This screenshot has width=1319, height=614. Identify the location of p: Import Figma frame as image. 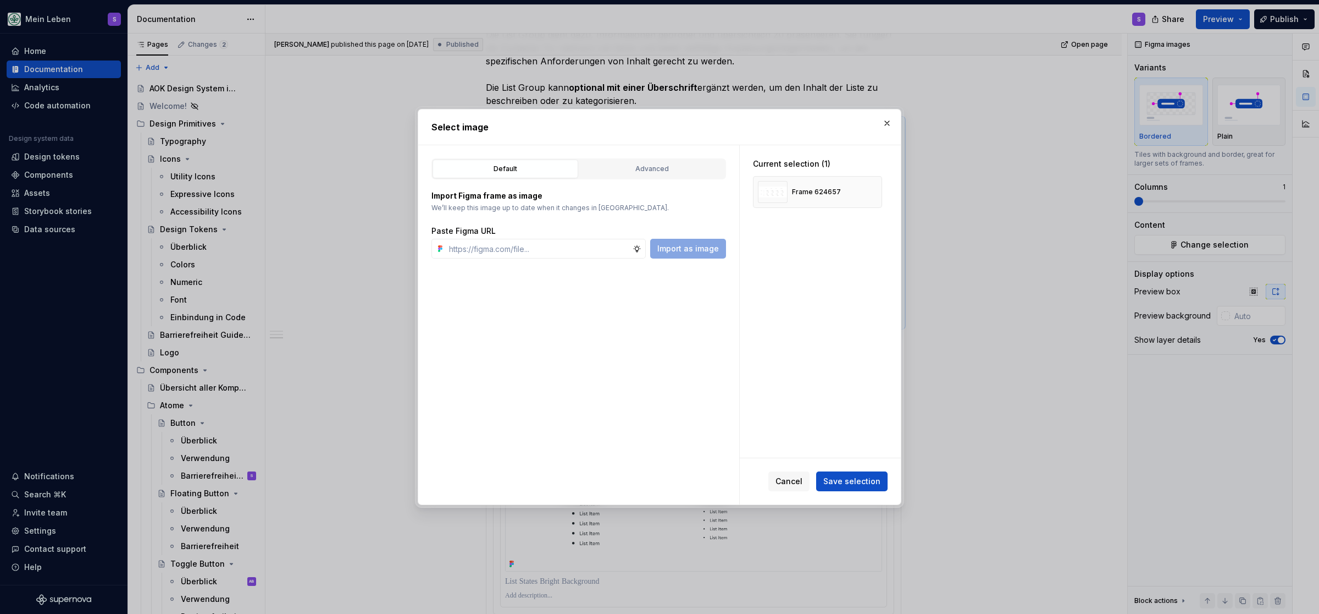
(579, 196).